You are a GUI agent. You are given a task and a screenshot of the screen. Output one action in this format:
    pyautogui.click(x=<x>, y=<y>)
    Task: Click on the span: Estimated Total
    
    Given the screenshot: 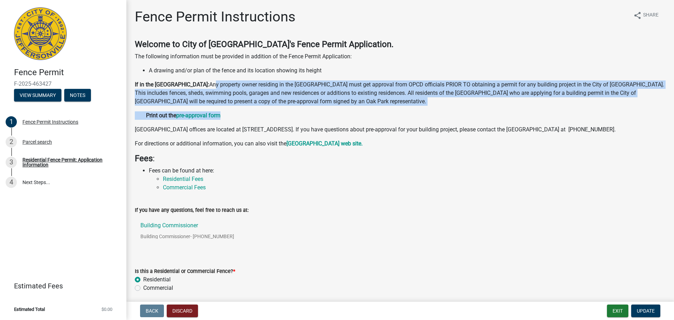 What is the action you would take?
    pyautogui.click(x=29, y=309)
    